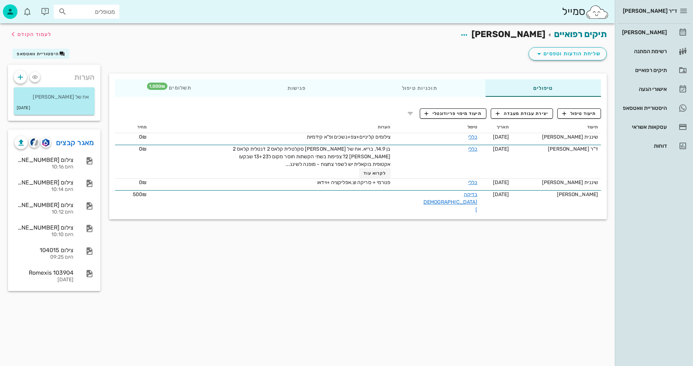  Describe the element at coordinates (654, 127) in the screenshot. I see `a: עסקאות אשראי` at that location.